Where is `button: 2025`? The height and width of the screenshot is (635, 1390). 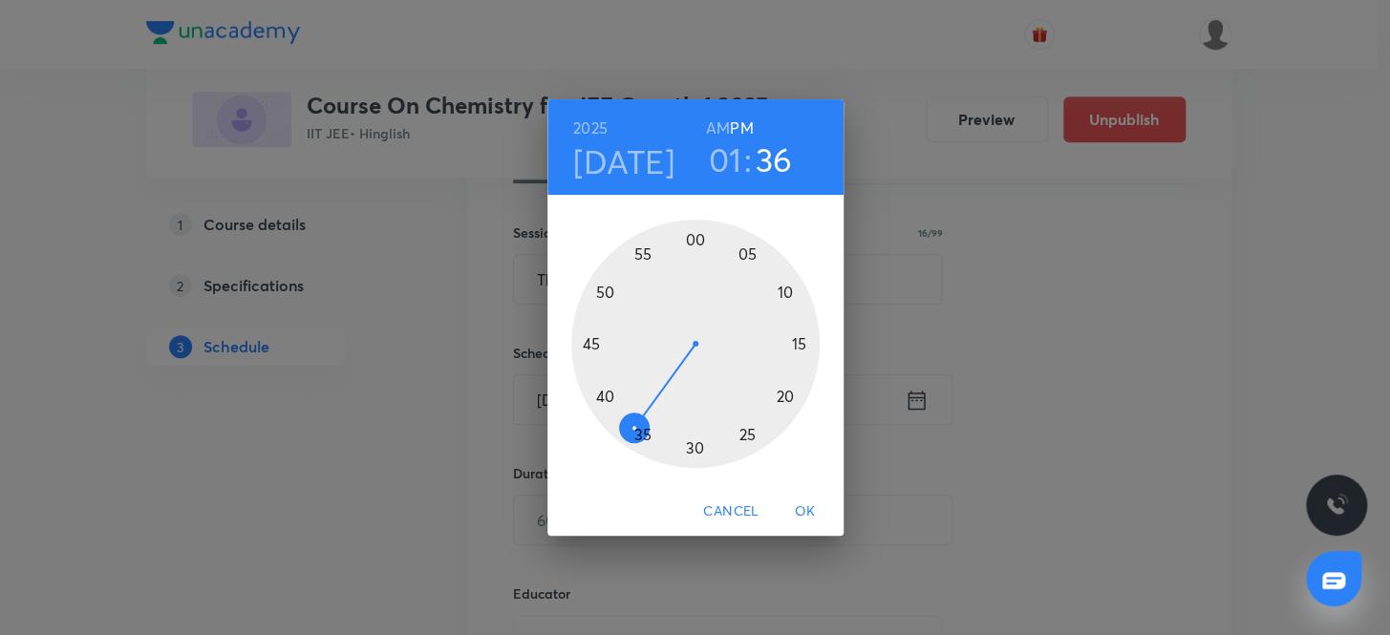
button: 2025 is located at coordinates (590, 128).